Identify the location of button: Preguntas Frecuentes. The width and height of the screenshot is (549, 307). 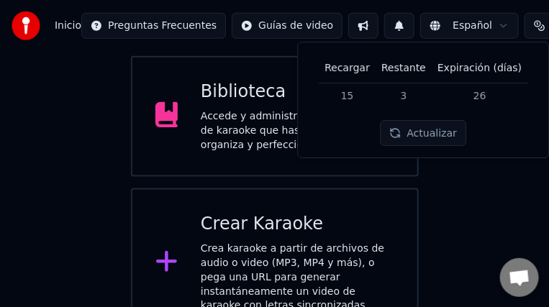
(153, 26).